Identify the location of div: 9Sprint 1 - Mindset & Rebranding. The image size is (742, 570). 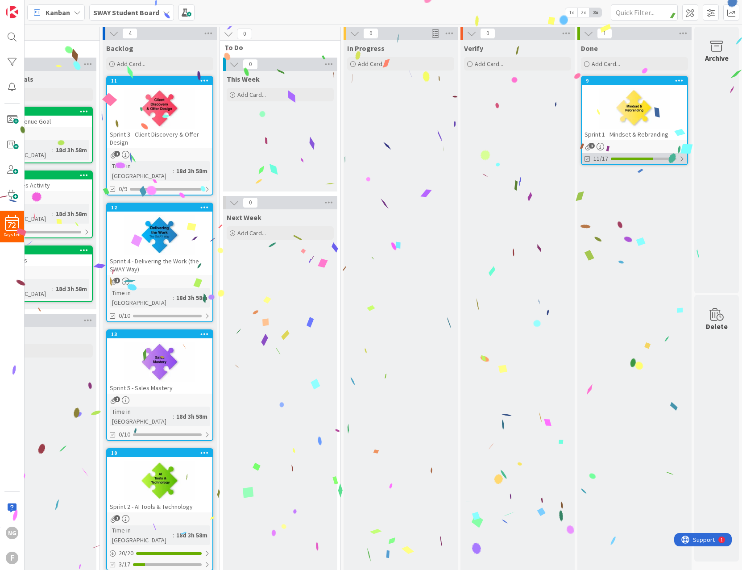
(634, 108).